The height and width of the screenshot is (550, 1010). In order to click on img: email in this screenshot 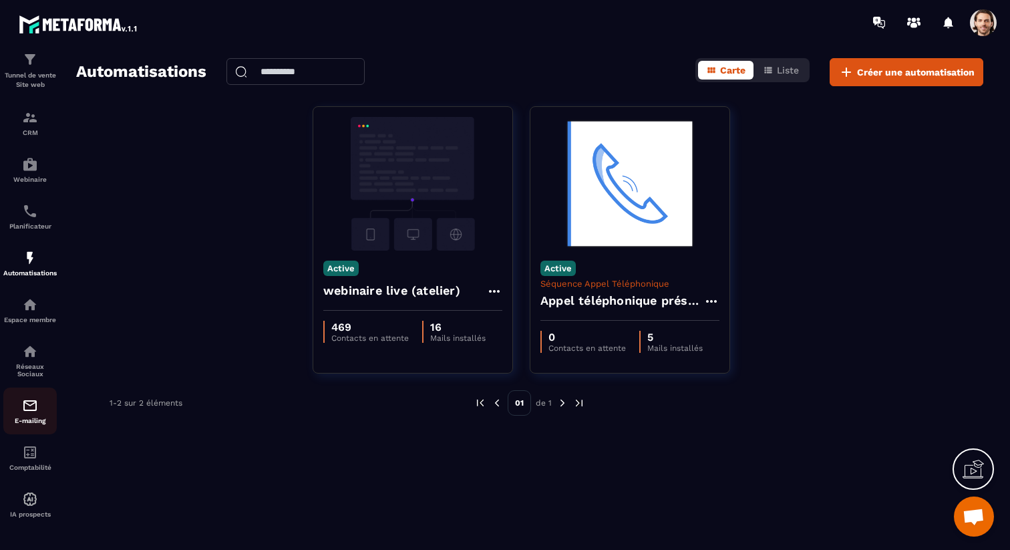, I will do `click(30, 405)`.